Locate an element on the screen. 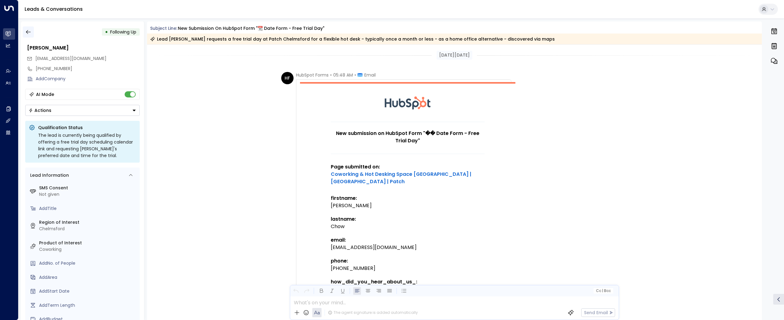  img: HubSpot is located at coordinates (408, 103).